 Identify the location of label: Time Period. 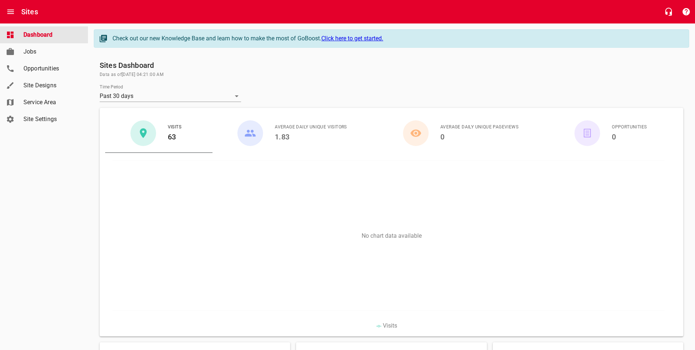
(111, 87).